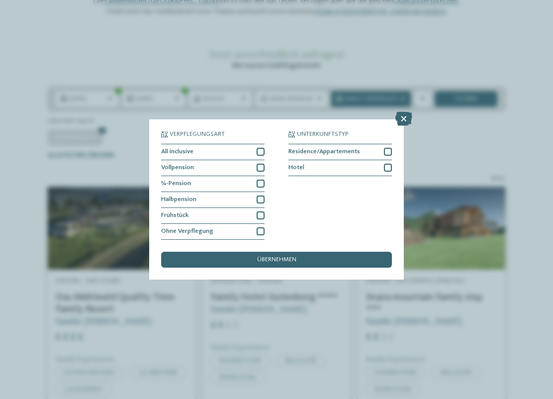 The height and width of the screenshot is (399, 553). Describe the element at coordinates (277, 260) in the screenshot. I see `span: übernehmen` at that location.